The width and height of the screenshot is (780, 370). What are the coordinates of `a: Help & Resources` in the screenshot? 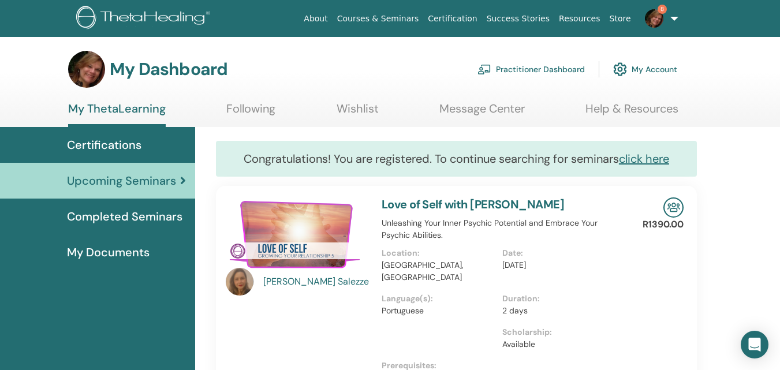 It's located at (632, 113).